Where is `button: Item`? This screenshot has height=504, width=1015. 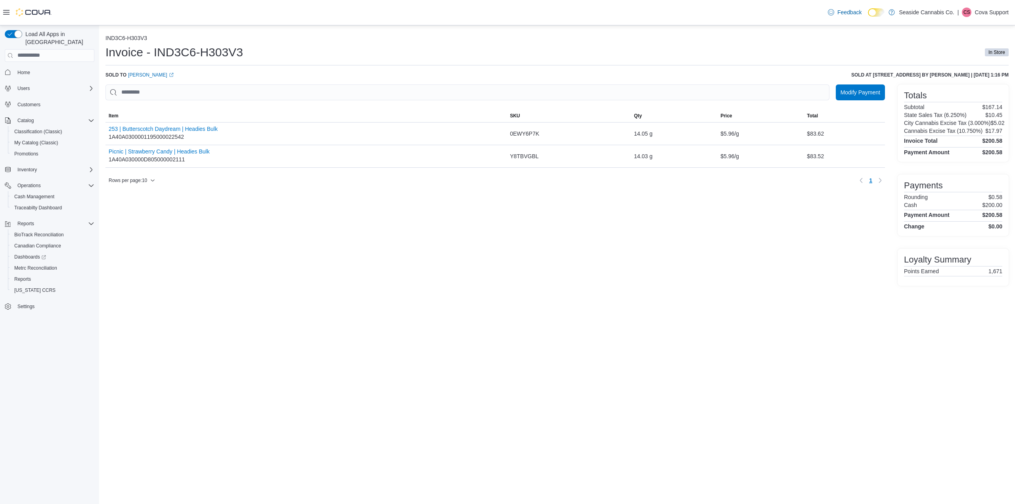
button: Item is located at coordinates (306, 116).